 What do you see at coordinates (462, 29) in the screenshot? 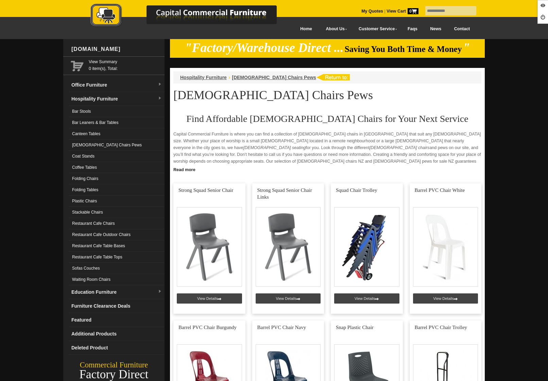
I see `a: Contact` at bounding box center [462, 29].